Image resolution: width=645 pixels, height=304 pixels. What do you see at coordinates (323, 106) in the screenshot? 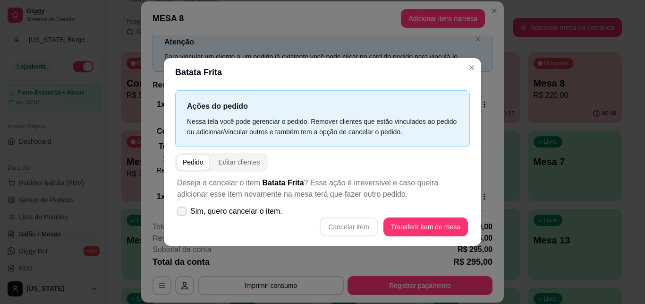
I see `p: Ações do pedido` at bounding box center [323, 106].